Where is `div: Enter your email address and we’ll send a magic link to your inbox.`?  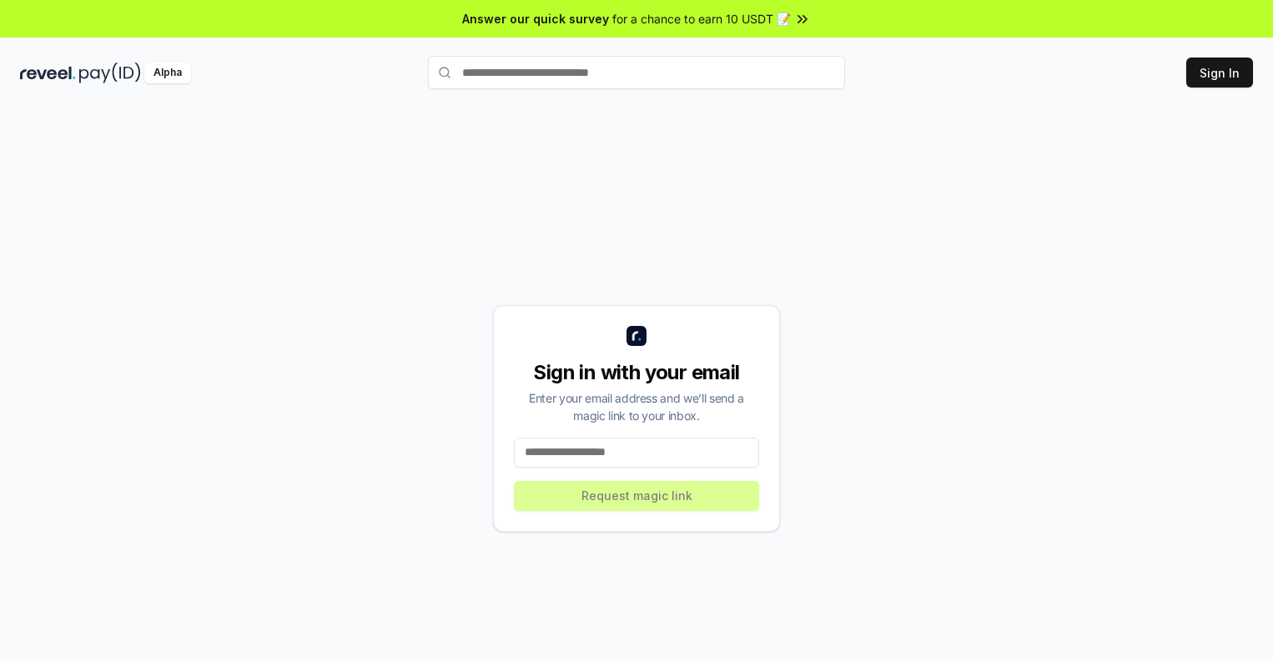
div: Enter your email address and we’ll send a magic link to your inbox. is located at coordinates (636, 407).